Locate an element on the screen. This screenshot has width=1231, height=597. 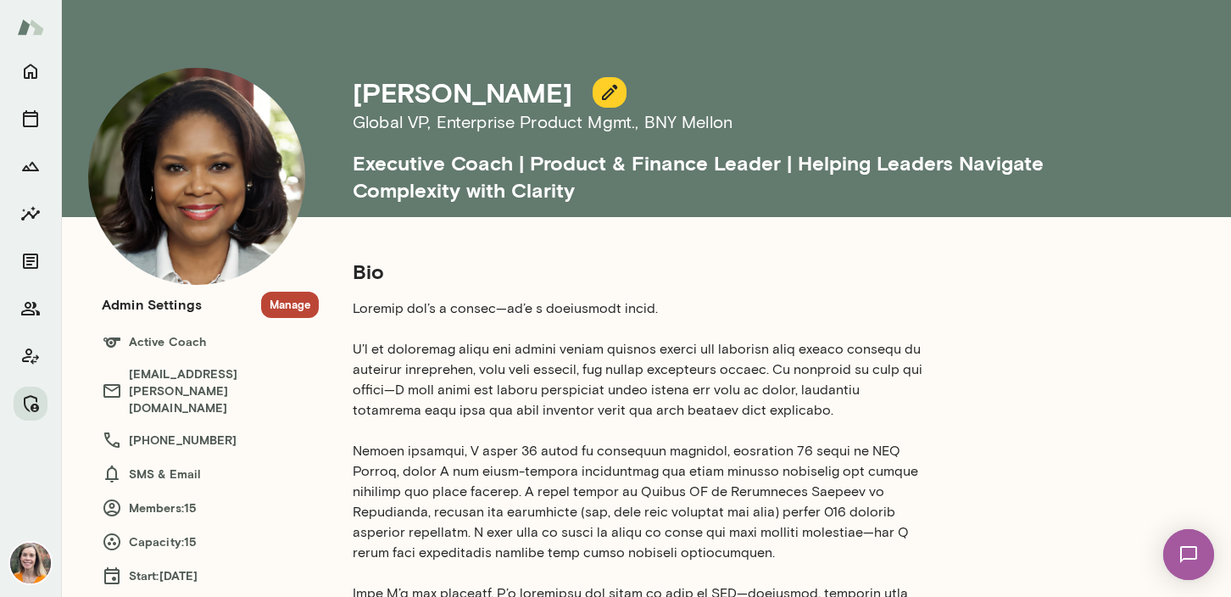
button: Growth Plan is located at coordinates (31, 166).